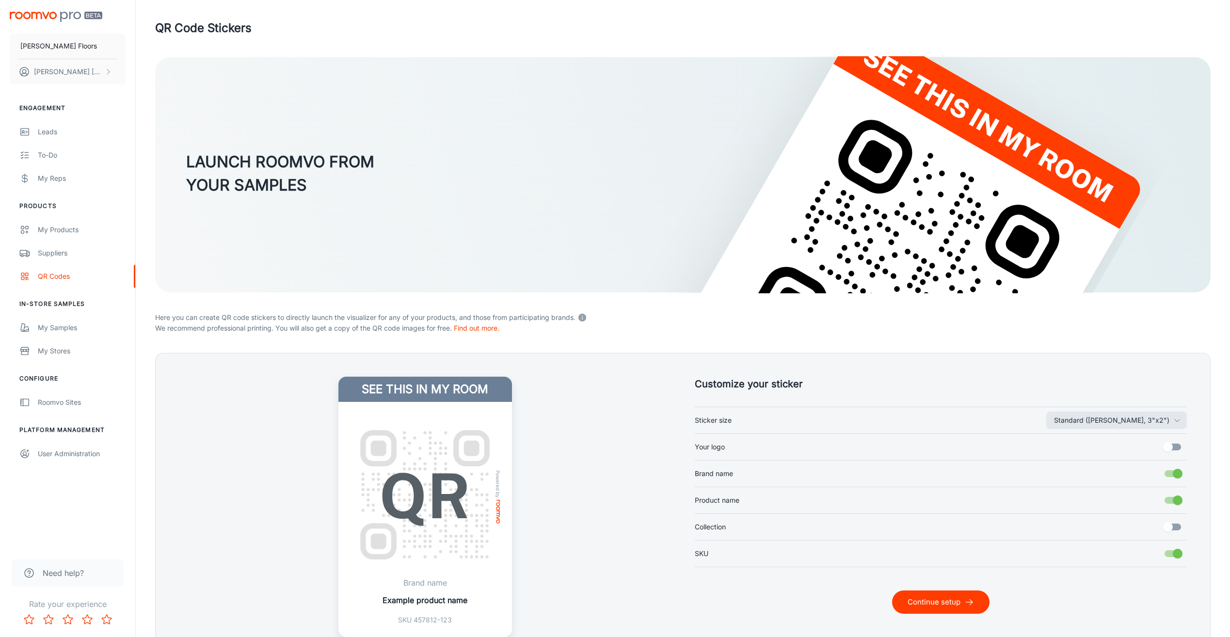 The height and width of the screenshot is (637, 1230). I want to click on p: Example product name, so click(425, 600).